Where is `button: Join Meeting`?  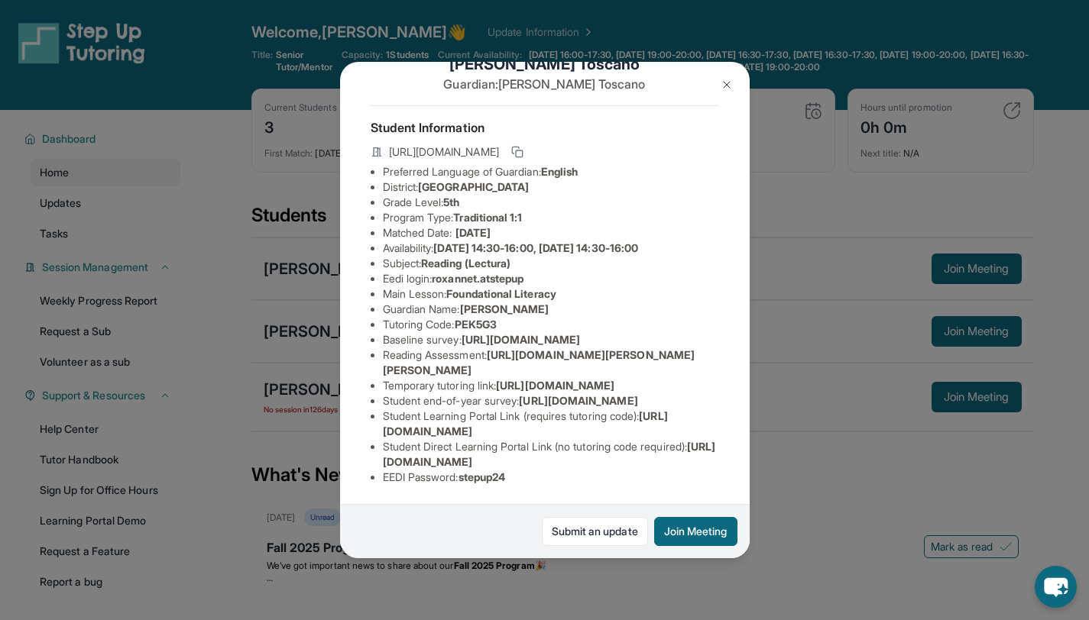 button: Join Meeting is located at coordinates (695, 532).